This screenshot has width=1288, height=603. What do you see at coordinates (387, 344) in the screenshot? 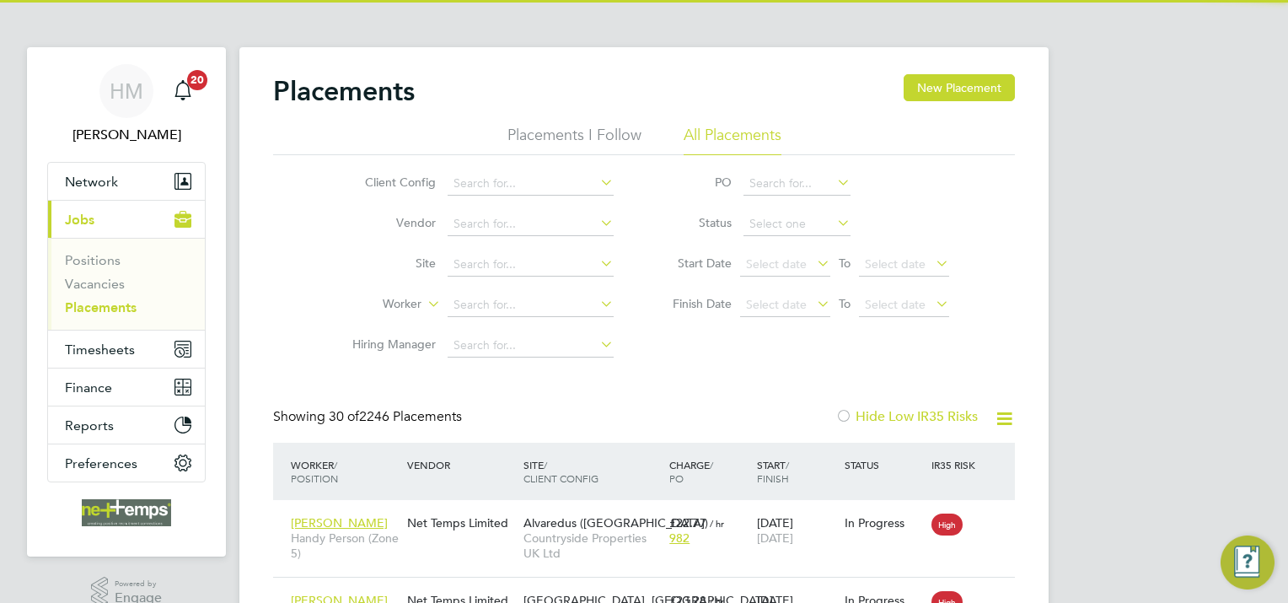
I see `label: Hiring Manager` at bounding box center [387, 344].